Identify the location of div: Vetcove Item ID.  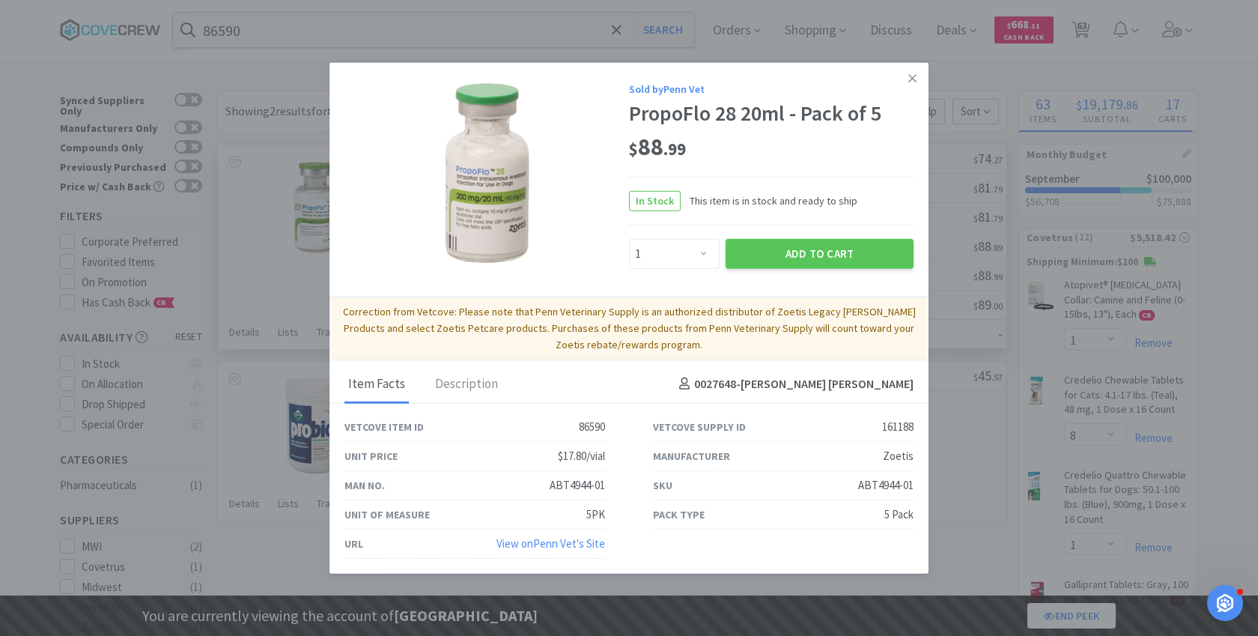
(384, 426).